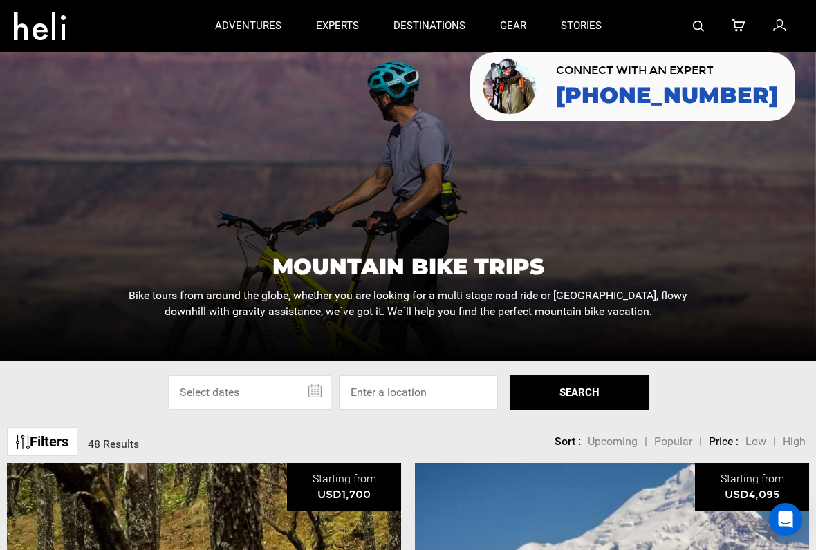  What do you see at coordinates (250, 393) in the screenshot?
I see `input: Select dates` at bounding box center [250, 393].